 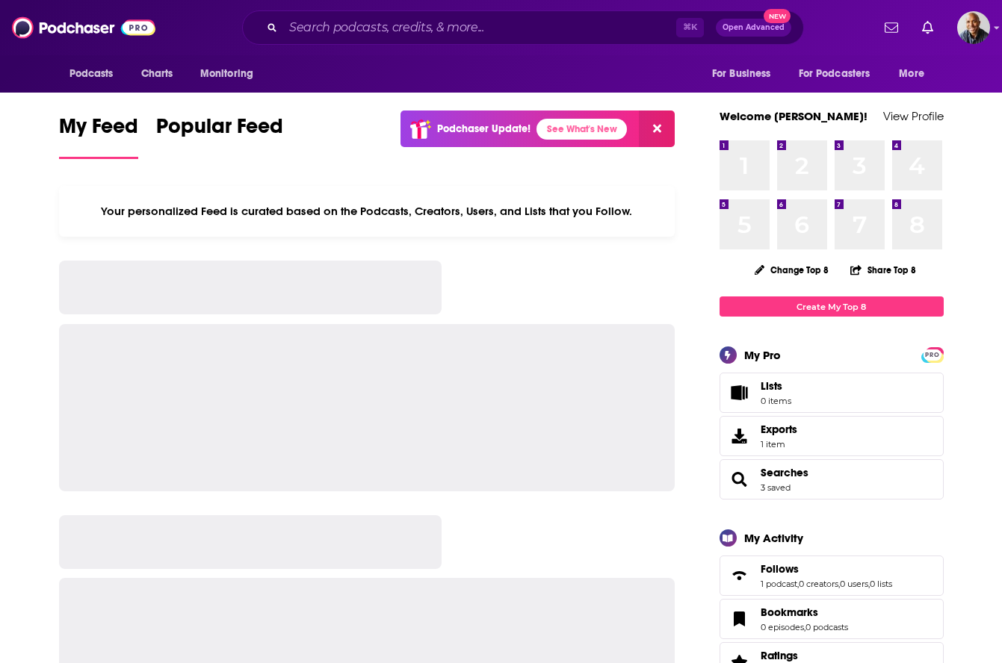 I want to click on span: For Podcasters, so click(x=834, y=74).